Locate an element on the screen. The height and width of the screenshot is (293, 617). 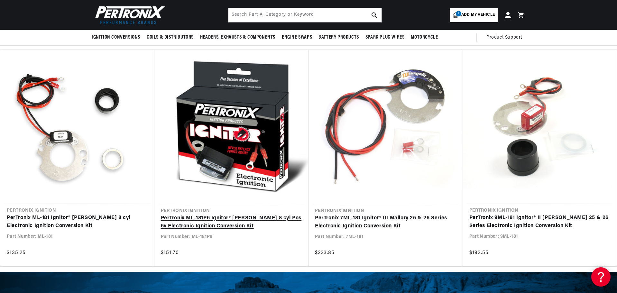
summary: Headers, Exhausts & Components is located at coordinates (238, 37).